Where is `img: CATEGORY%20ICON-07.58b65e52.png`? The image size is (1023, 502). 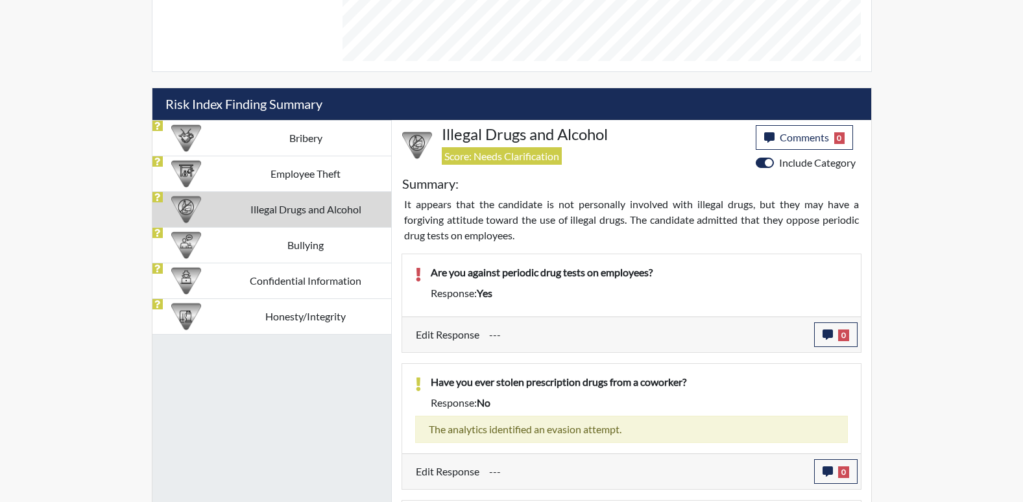
img: CATEGORY%20ICON-07.58b65e52.png is located at coordinates (186, 174).